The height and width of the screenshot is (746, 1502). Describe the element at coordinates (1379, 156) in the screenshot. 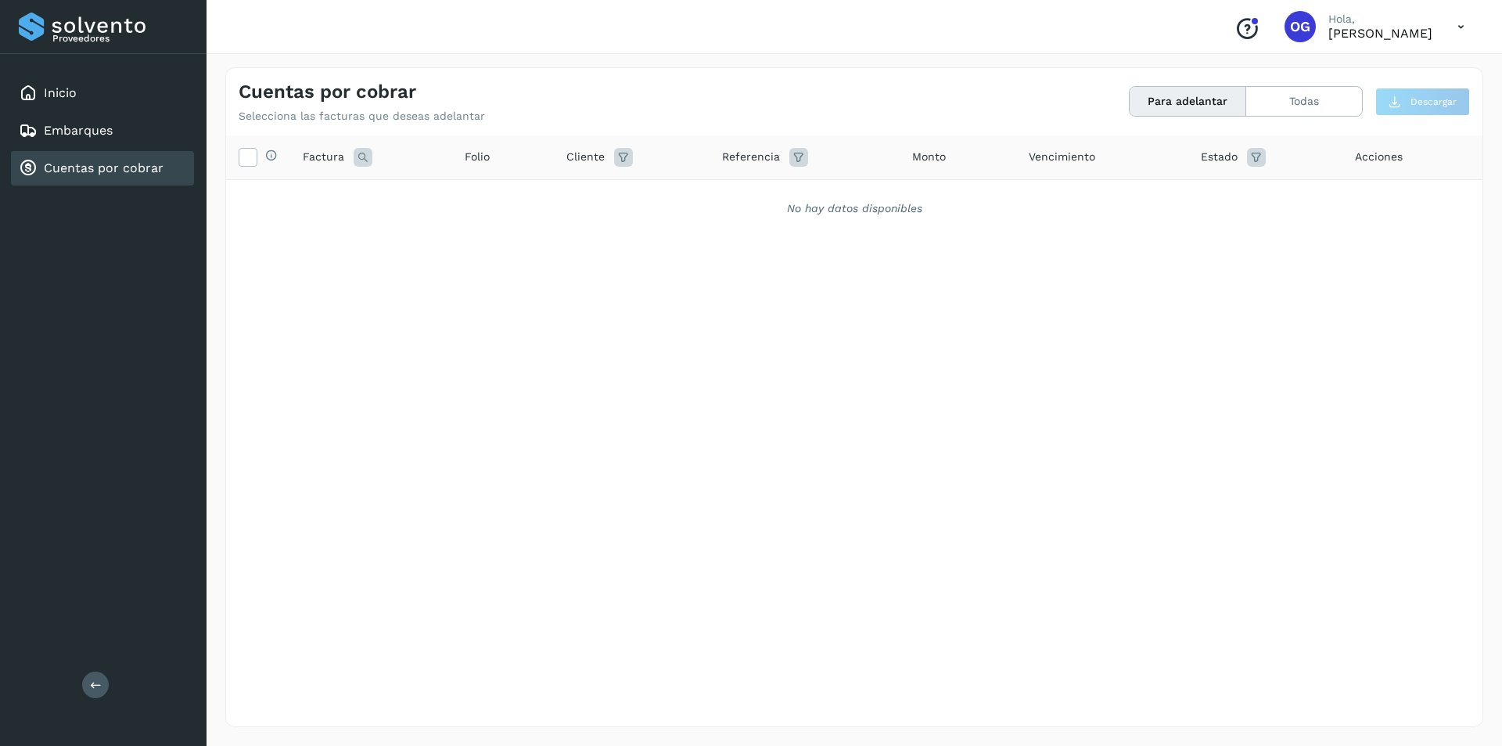

I see `span: Acciones` at that location.